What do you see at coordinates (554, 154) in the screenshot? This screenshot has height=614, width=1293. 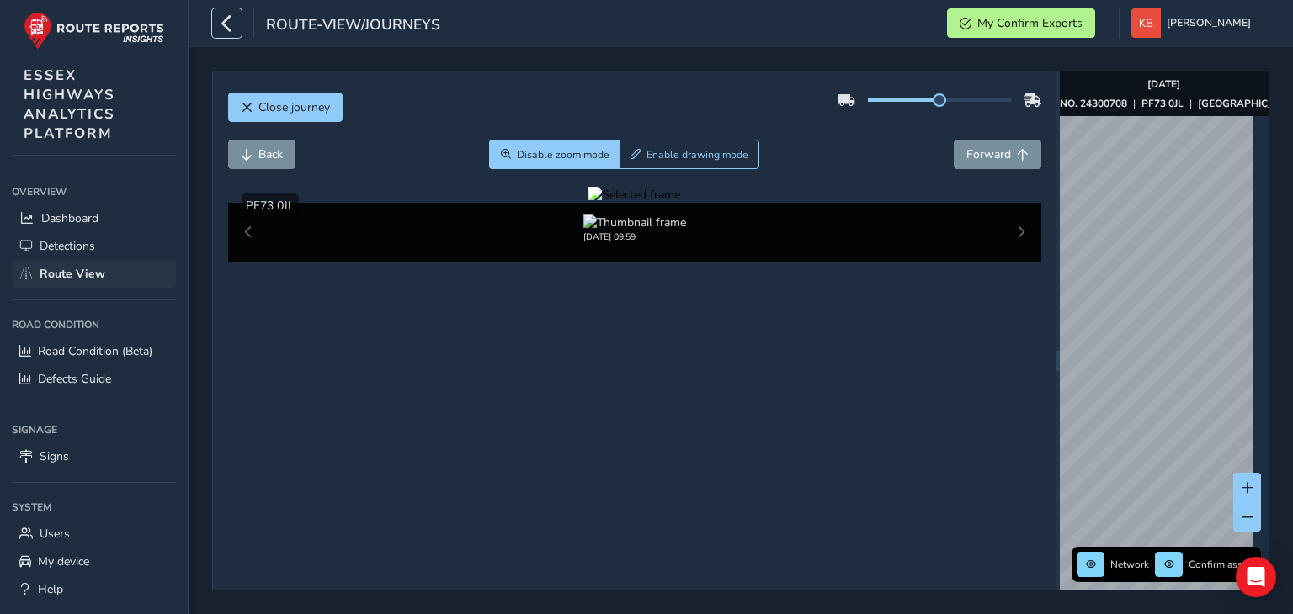 I see `button: Zoom` at bounding box center [554, 154].